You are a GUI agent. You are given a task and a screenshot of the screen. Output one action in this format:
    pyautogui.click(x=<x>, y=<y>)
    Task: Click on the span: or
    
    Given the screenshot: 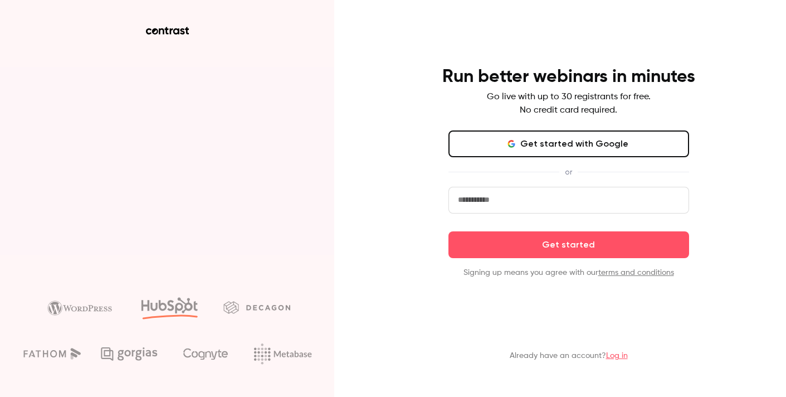 What is the action you would take?
    pyautogui.click(x=568, y=172)
    